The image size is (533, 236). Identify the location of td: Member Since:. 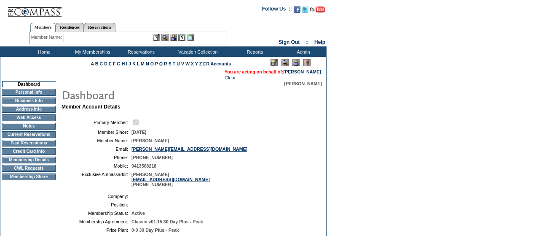
(97, 132).